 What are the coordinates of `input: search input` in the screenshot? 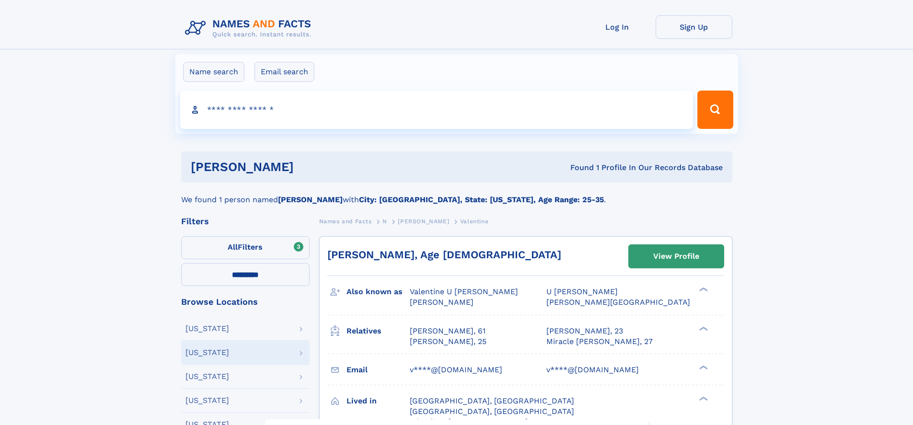 It's located at (436, 110).